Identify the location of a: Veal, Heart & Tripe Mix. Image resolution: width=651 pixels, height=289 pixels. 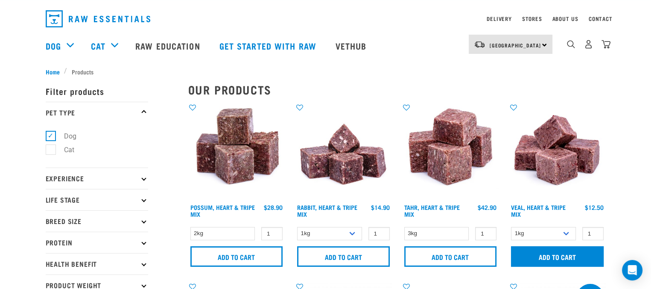
(538, 210).